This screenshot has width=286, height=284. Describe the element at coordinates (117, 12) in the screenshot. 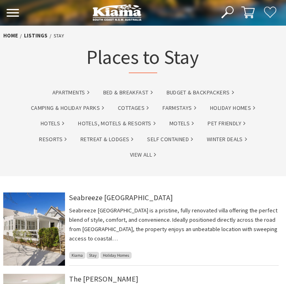

I see `img: Kiama Logo` at that location.